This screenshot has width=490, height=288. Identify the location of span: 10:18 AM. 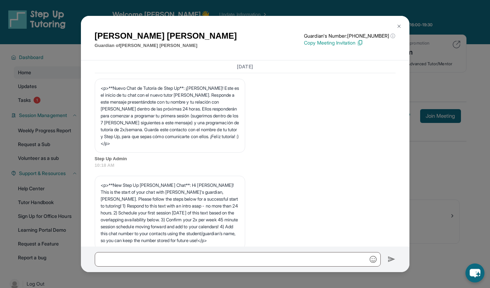
(245, 166).